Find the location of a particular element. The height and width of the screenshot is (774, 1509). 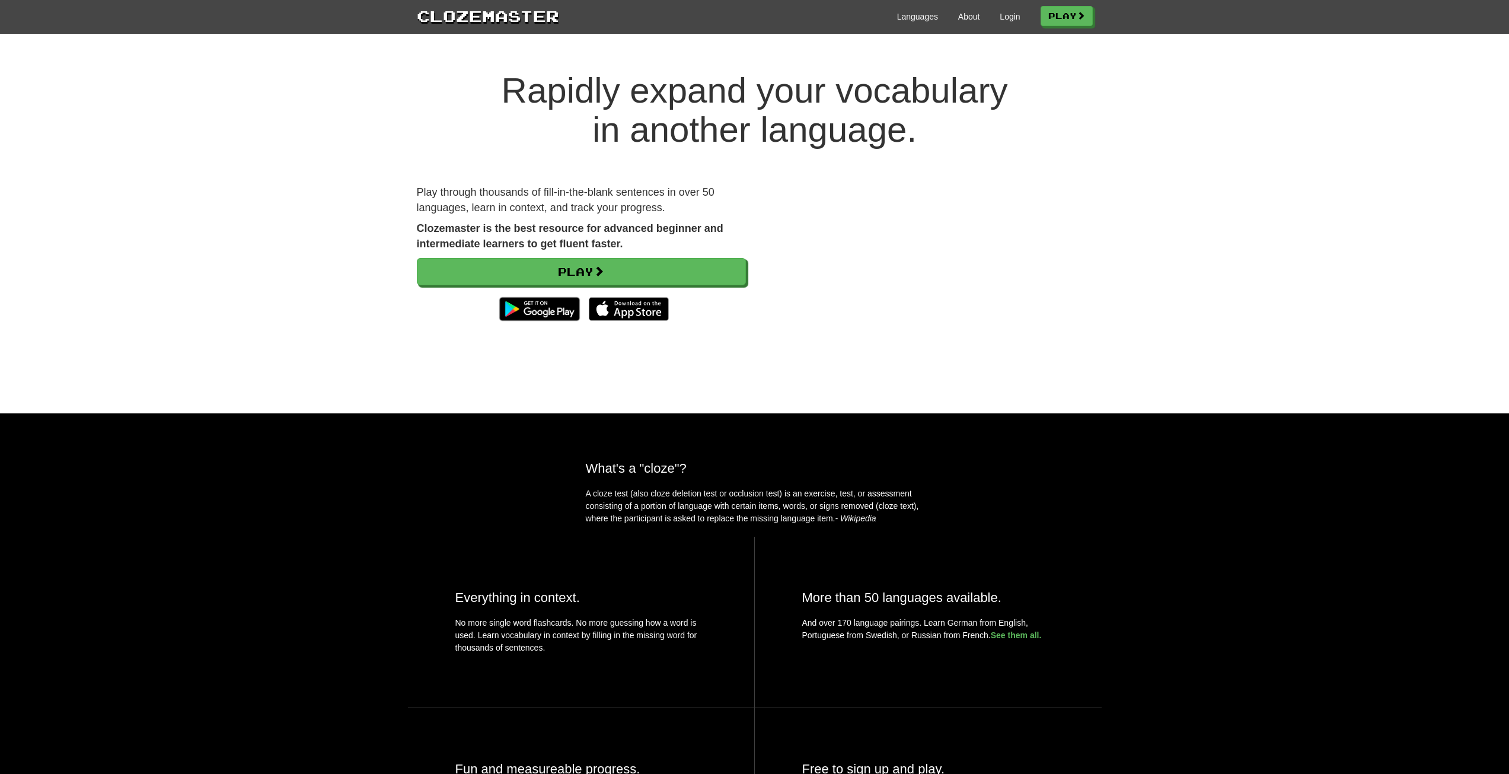

h2: What's a "cloze"? is located at coordinates (755, 468).